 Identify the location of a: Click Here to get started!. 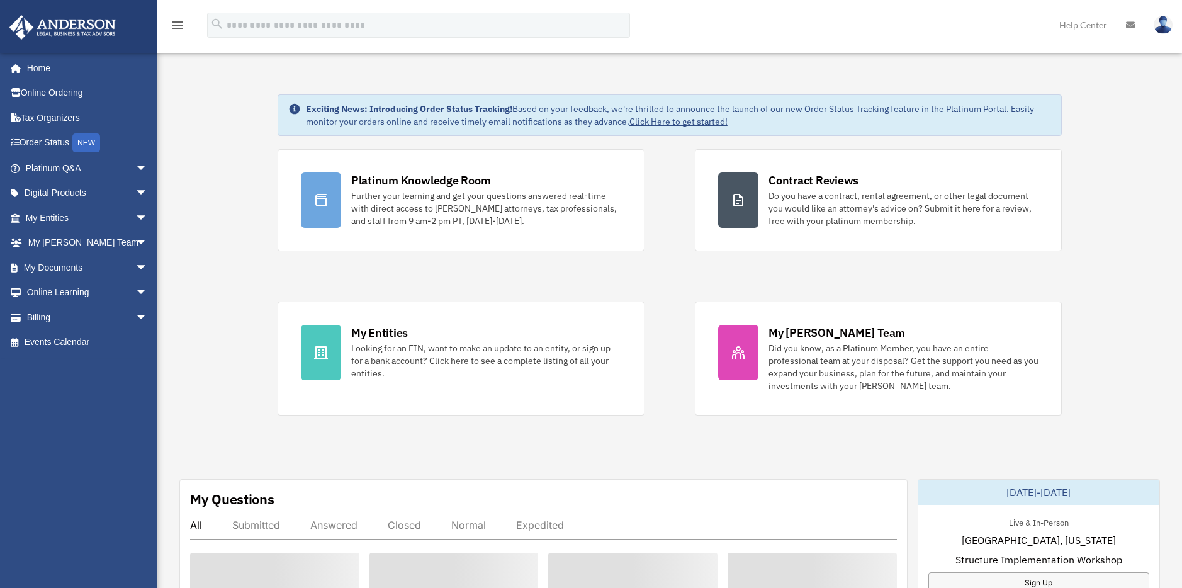
(679, 121).